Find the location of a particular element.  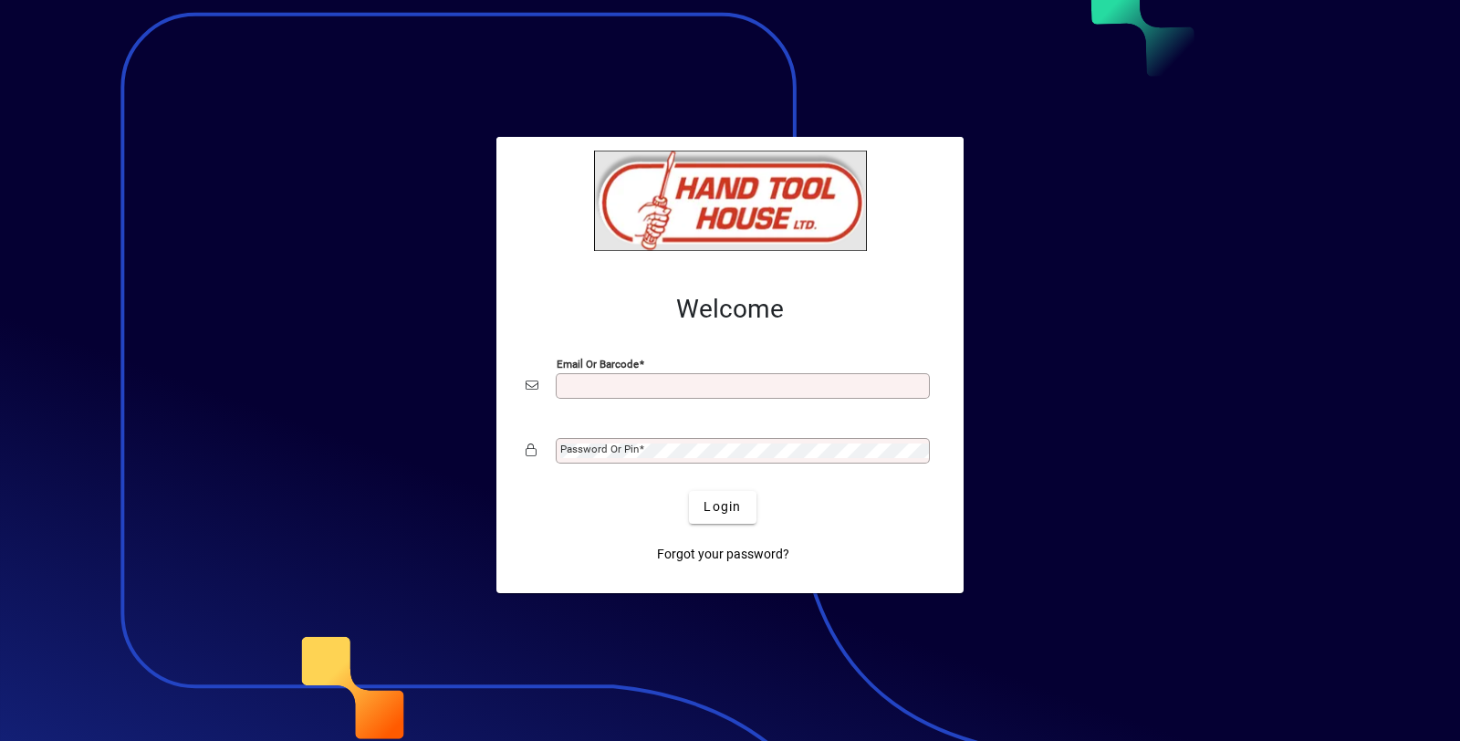

span: Forgot your password? is located at coordinates (723, 554).